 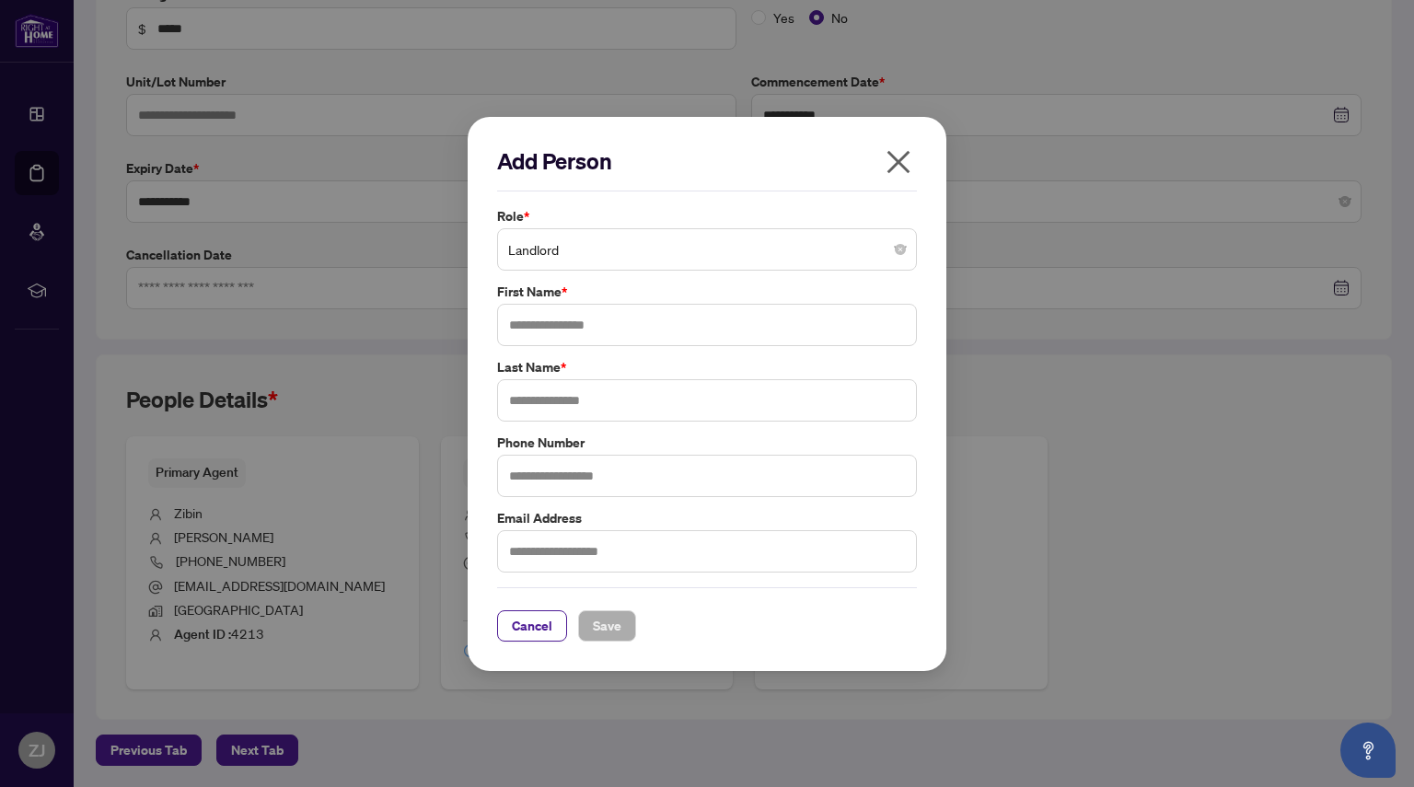 What do you see at coordinates (707, 216) in the screenshot?
I see `label: Role` at bounding box center [707, 216].